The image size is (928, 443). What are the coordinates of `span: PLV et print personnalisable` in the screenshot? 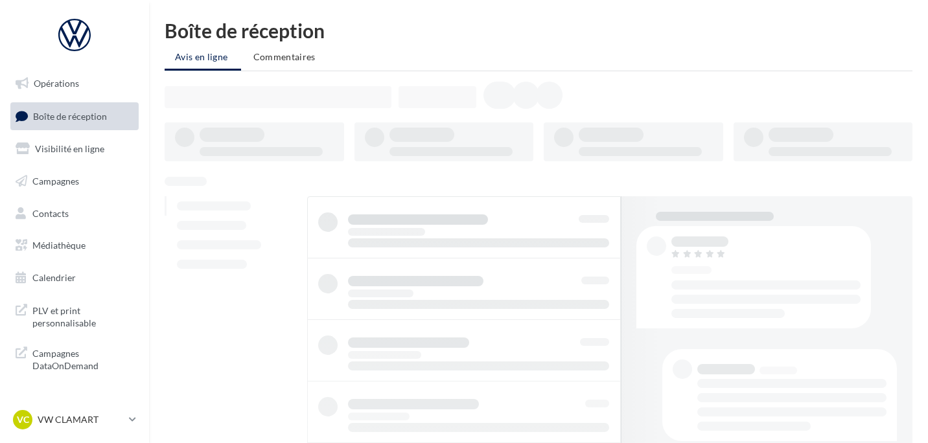 It's located at (83, 316).